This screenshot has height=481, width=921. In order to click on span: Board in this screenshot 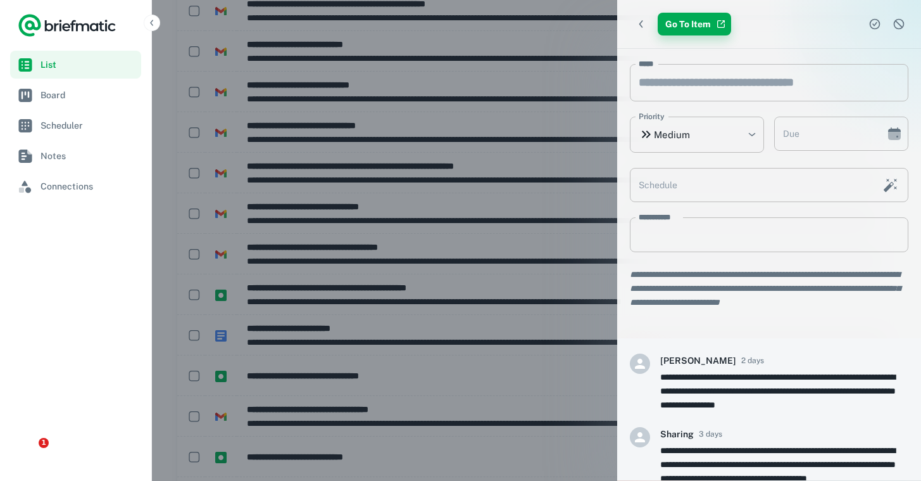, I will do `click(88, 95)`.